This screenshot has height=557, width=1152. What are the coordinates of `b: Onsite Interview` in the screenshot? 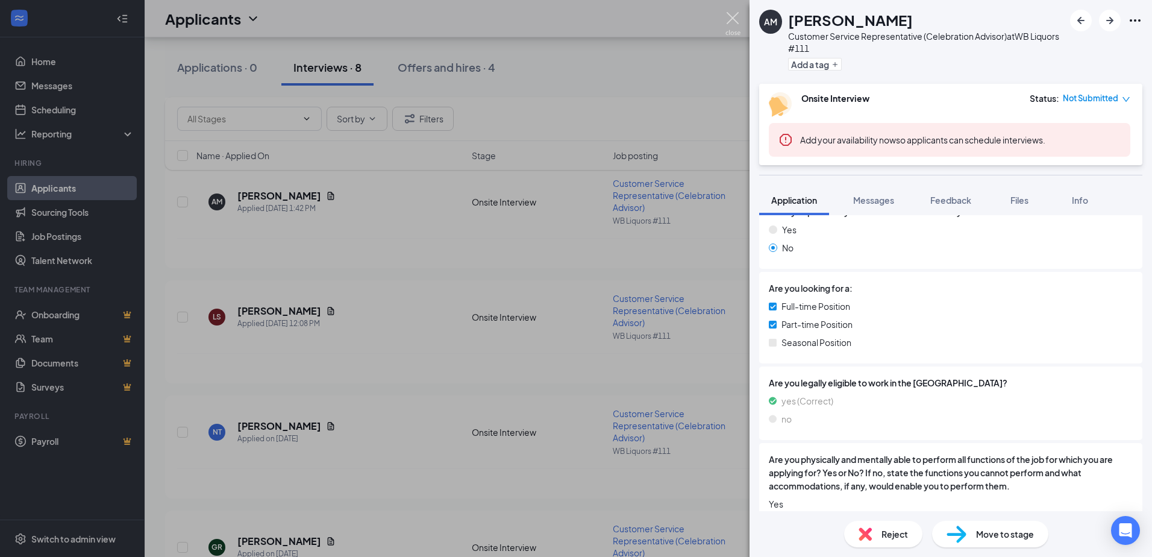 It's located at (835, 98).